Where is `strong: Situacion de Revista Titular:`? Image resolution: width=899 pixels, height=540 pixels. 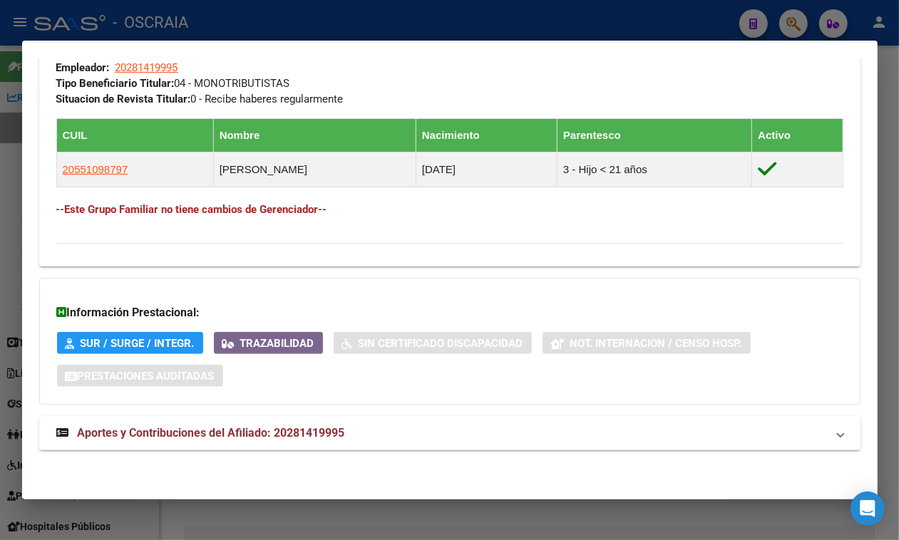 strong: Situacion de Revista Titular: is located at coordinates (123, 99).